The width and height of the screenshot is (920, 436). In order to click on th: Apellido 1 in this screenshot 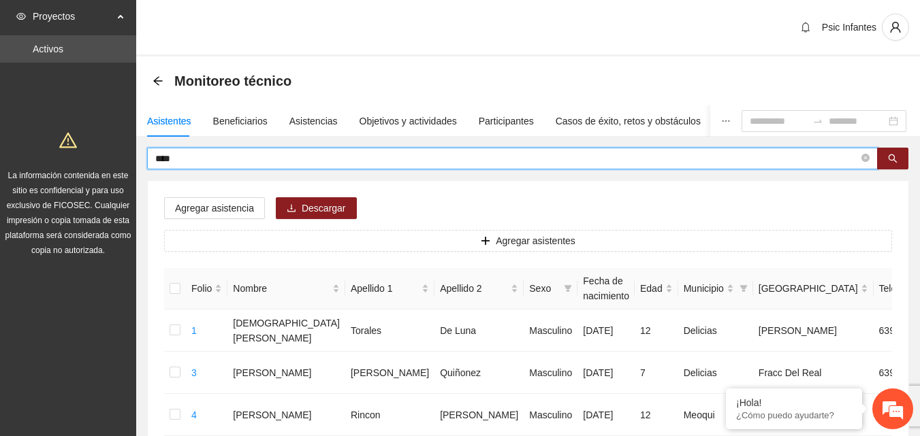, I will do `click(389, 289)`.